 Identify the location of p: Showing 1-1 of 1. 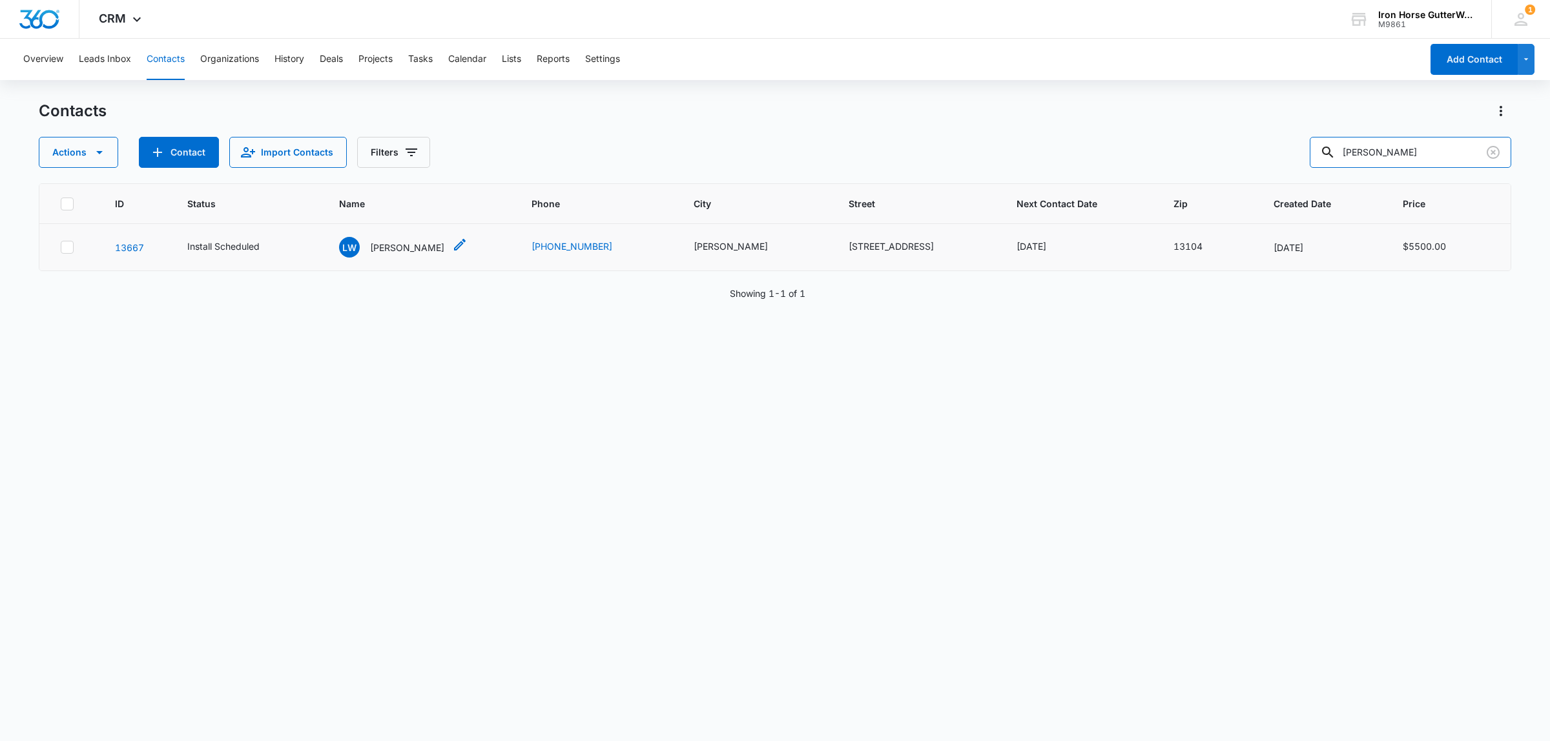
(767, 293).